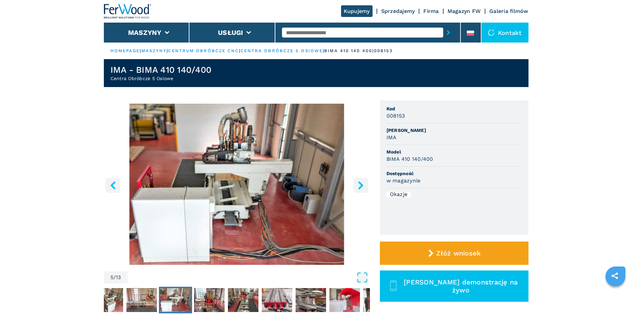 The height and width of the screenshot is (314, 632). Describe the element at coordinates (231, 33) in the screenshot. I see `button: Usługi` at that location.